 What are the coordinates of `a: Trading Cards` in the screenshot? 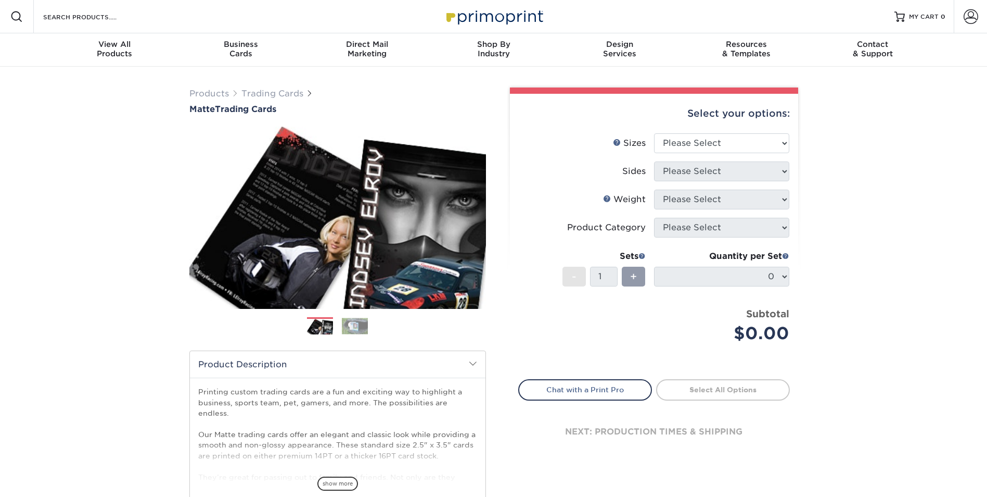 It's located at (272, 93).